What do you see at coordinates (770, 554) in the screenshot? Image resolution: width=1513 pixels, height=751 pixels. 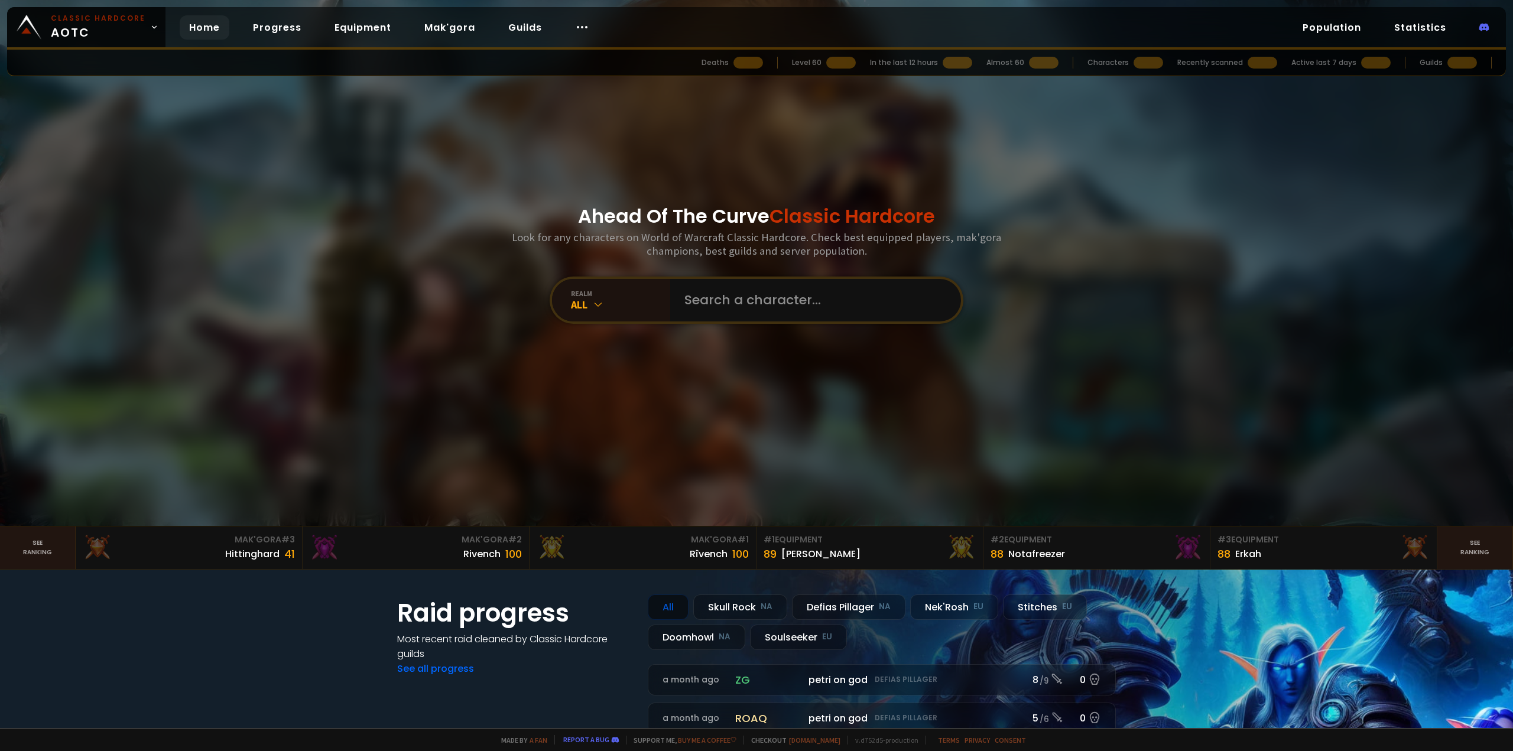 I see `div: 89` at bounding box center [770, 554].